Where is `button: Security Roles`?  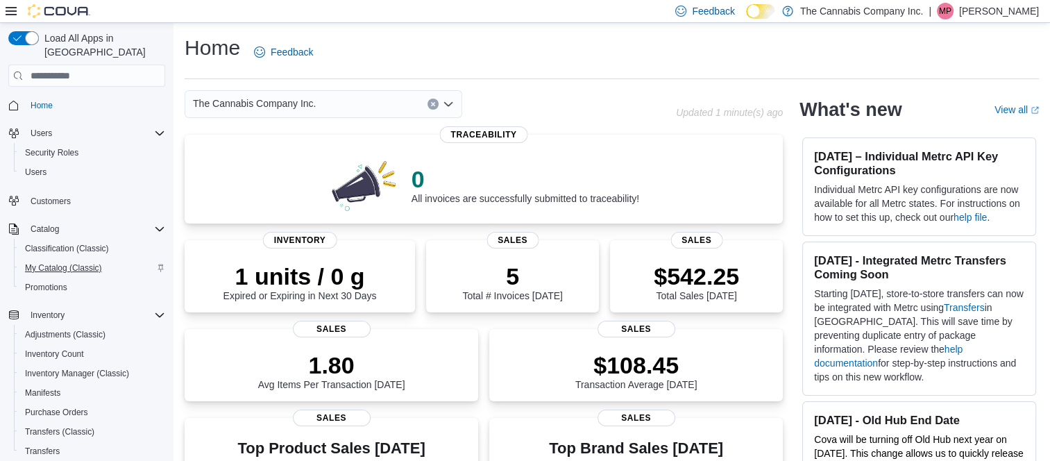
button: Security Roles is located at coordinates (92, 153).